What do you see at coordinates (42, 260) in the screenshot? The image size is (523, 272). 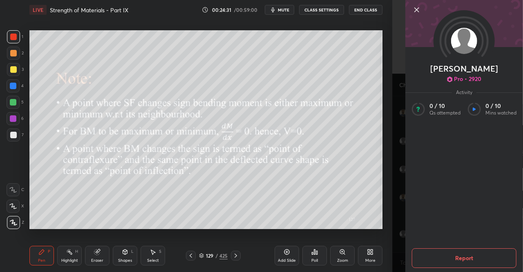 I see `div: Pen` at bounding box center [42, 260].